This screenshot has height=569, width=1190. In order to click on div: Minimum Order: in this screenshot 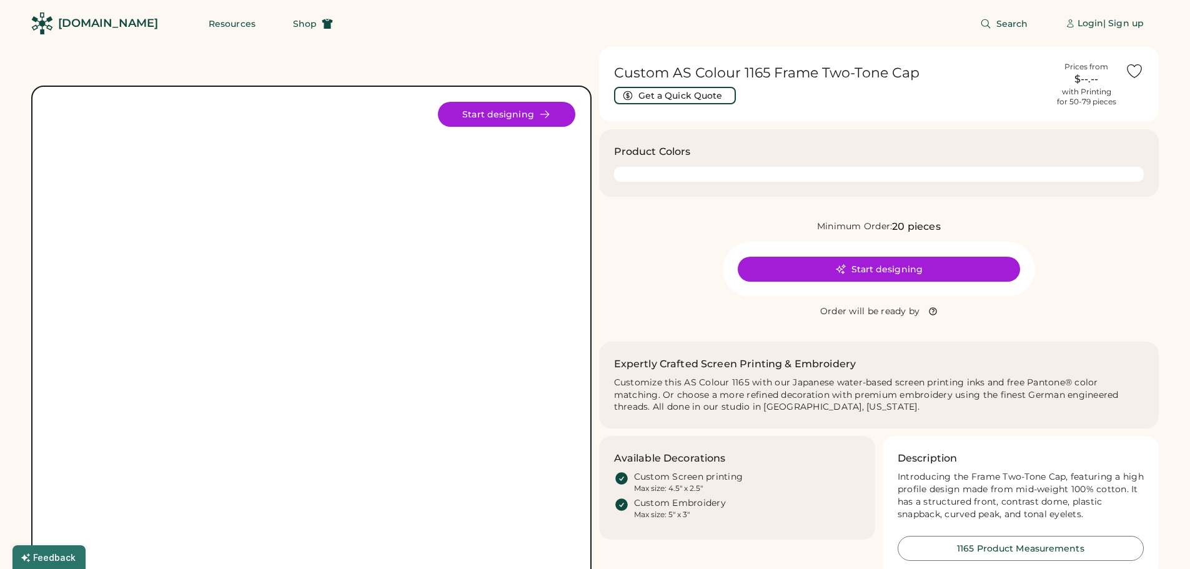, I will do `click(854, 227)`.